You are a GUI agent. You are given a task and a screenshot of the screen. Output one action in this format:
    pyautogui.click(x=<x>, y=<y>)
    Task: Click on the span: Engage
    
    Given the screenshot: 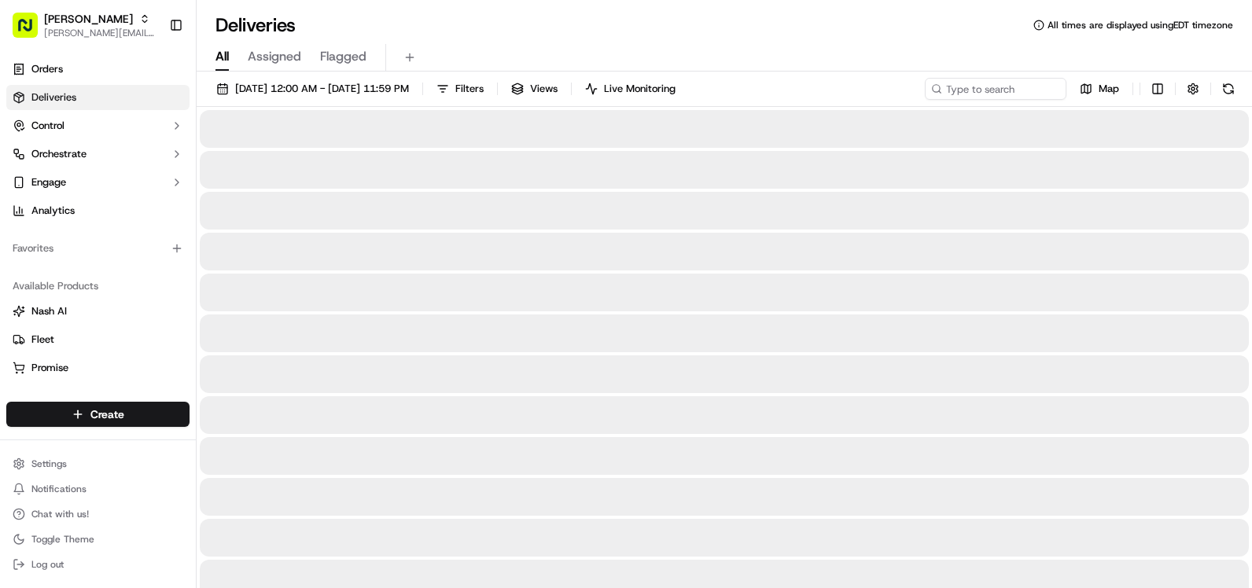 What is the action you would take?
    pyautogui.click(x=49, y=182)
    